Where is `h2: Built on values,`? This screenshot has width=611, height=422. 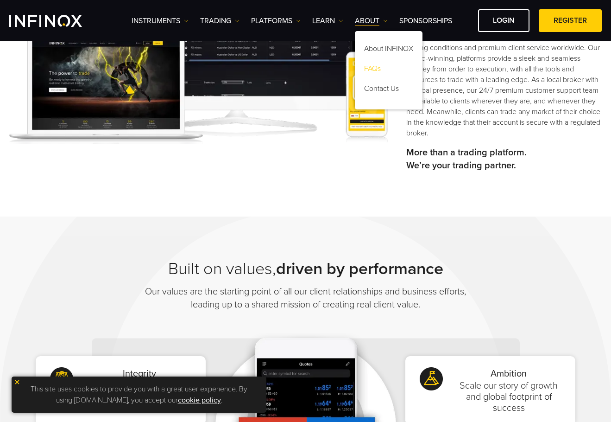
h2: Built on values, is located at coordinates (306, 269).